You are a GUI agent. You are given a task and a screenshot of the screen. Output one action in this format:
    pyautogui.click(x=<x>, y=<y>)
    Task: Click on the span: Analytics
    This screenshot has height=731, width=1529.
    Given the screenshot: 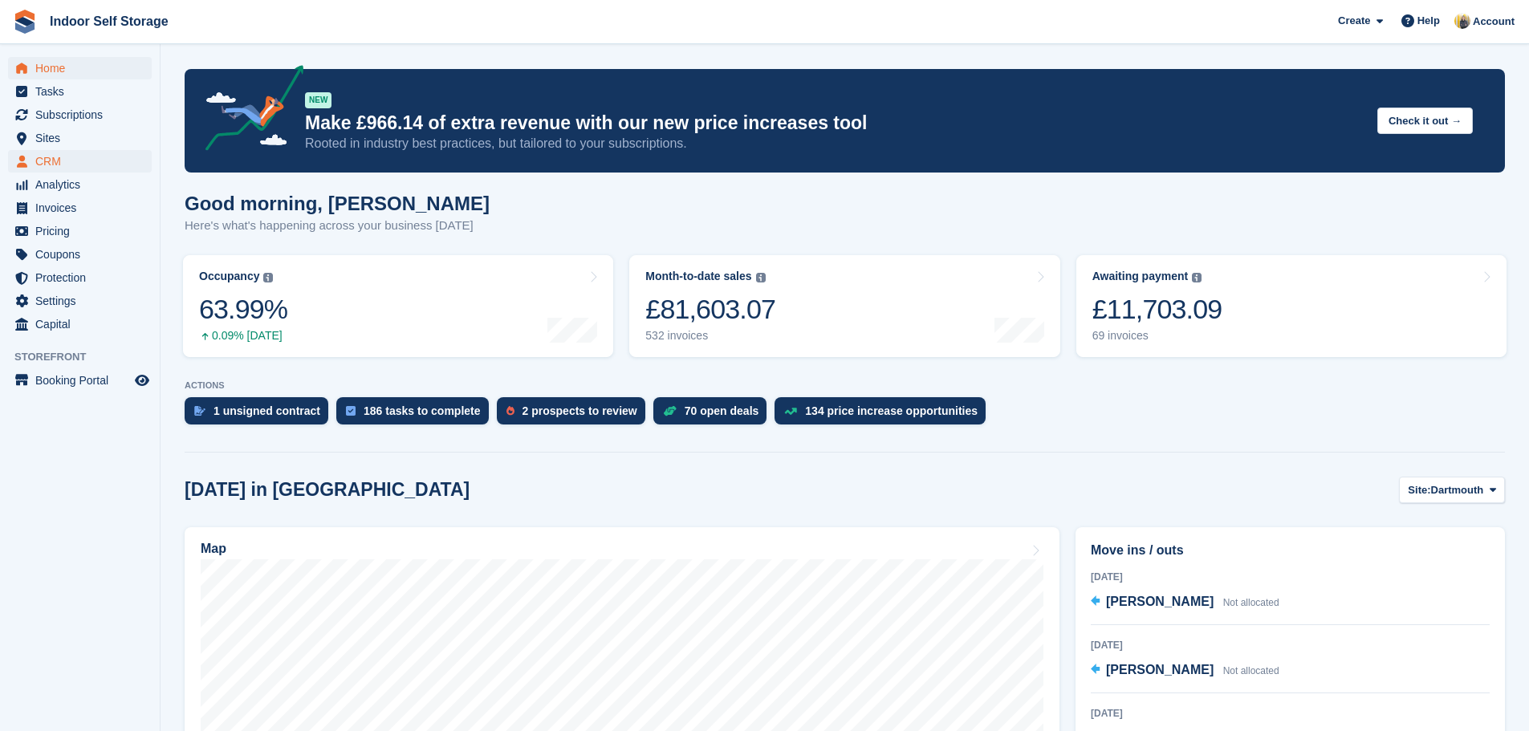 What is the action you would take?
    pyautogui.click(x=83, y=185)
    